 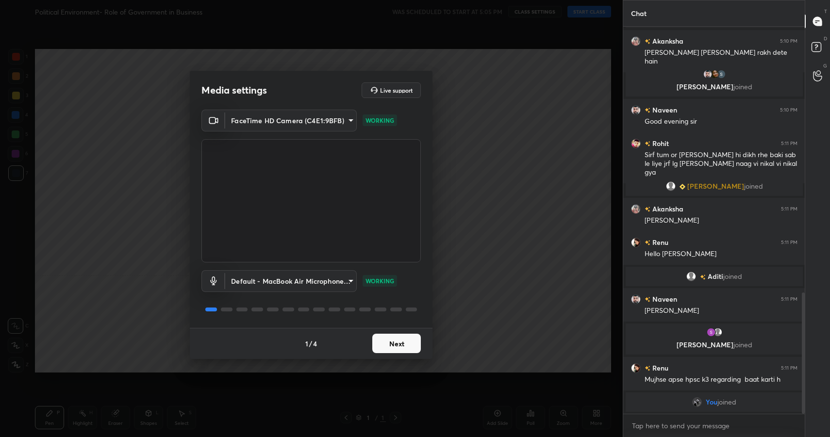 I want to click on p: G, so click(x=825, y=66).